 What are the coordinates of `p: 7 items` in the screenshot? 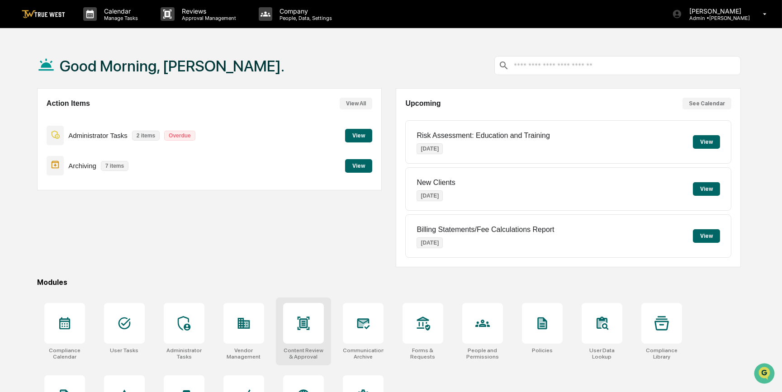 It's located at (114, 166).